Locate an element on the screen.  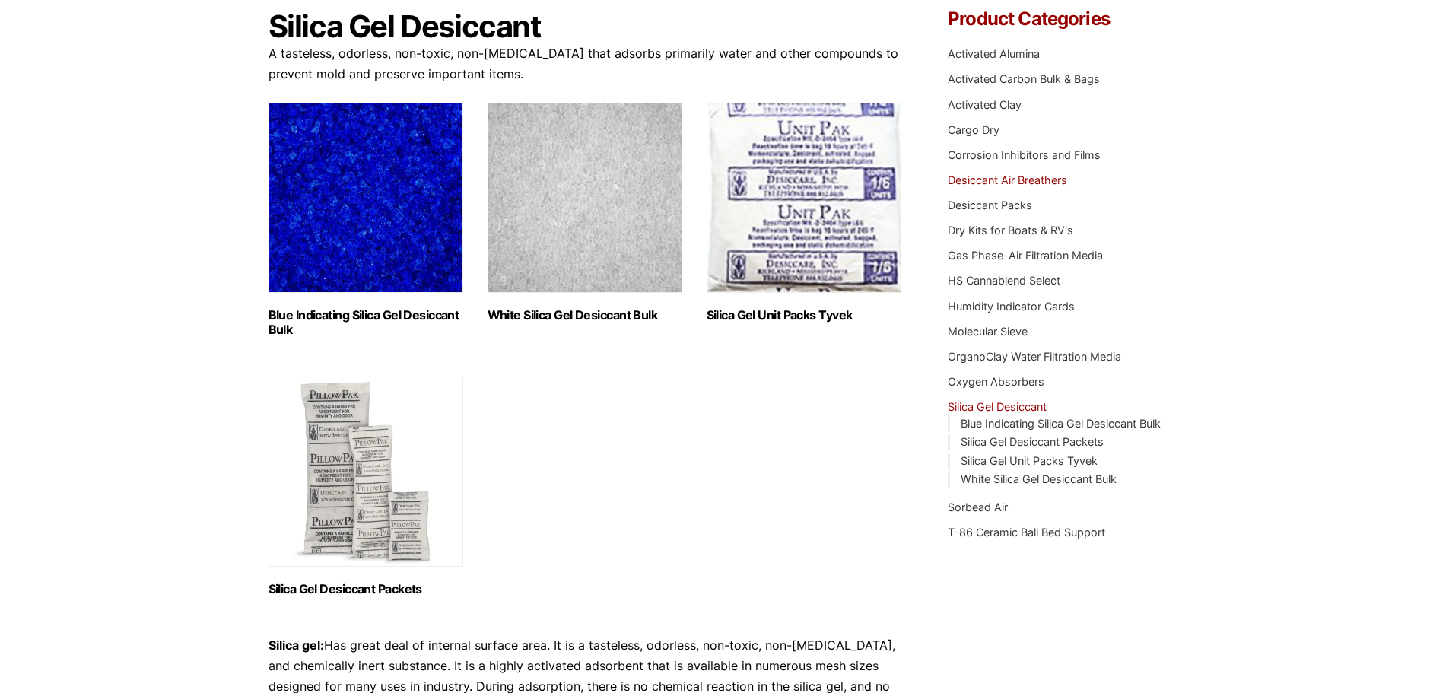
a: Blue Indicating Silica Gel Desiccant Bulk is located at coordinates (1060, 423).